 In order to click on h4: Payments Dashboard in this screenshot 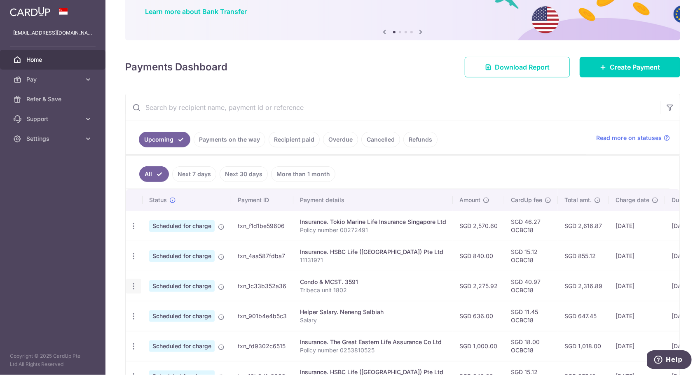, I will do `click(176, 67)`.